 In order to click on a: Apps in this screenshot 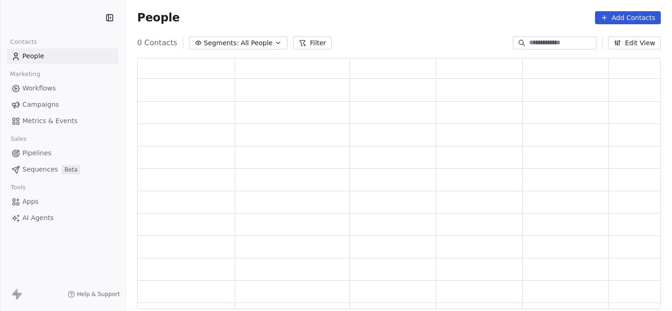, I will do `click(63, 202)`.